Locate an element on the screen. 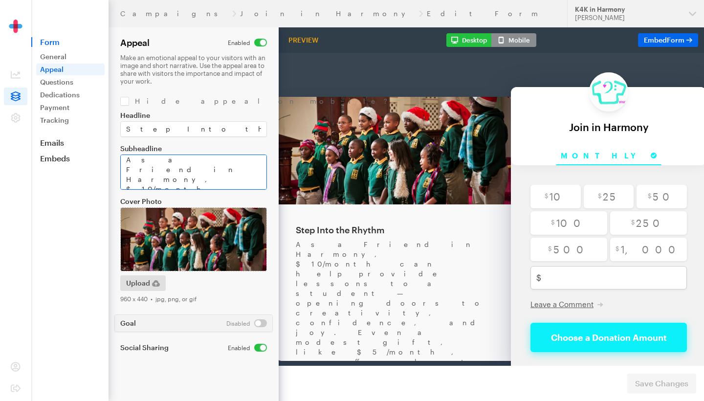  p: Make an emotional appeal to your visitors with an image and short narrative. Use the appeal area ... is located at coordinates (193, 69).